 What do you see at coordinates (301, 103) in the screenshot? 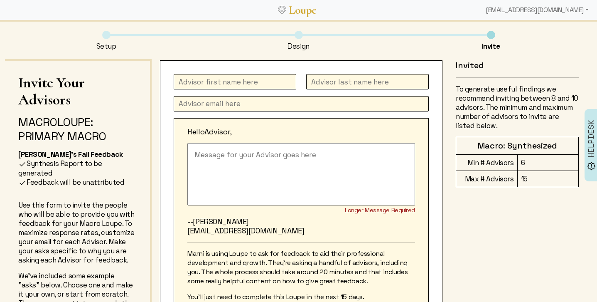
I see `input: Advisor email here` at bounding box center [301, 103].